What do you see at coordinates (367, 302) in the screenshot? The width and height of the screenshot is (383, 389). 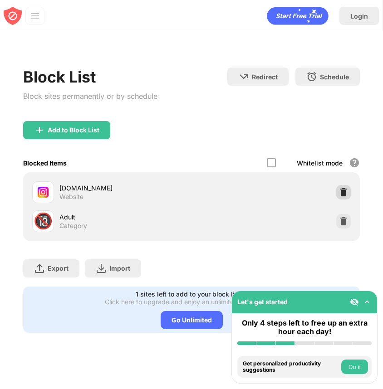 I see `img: omni-setup-toggle.svg` at bounding box center [367, 302].